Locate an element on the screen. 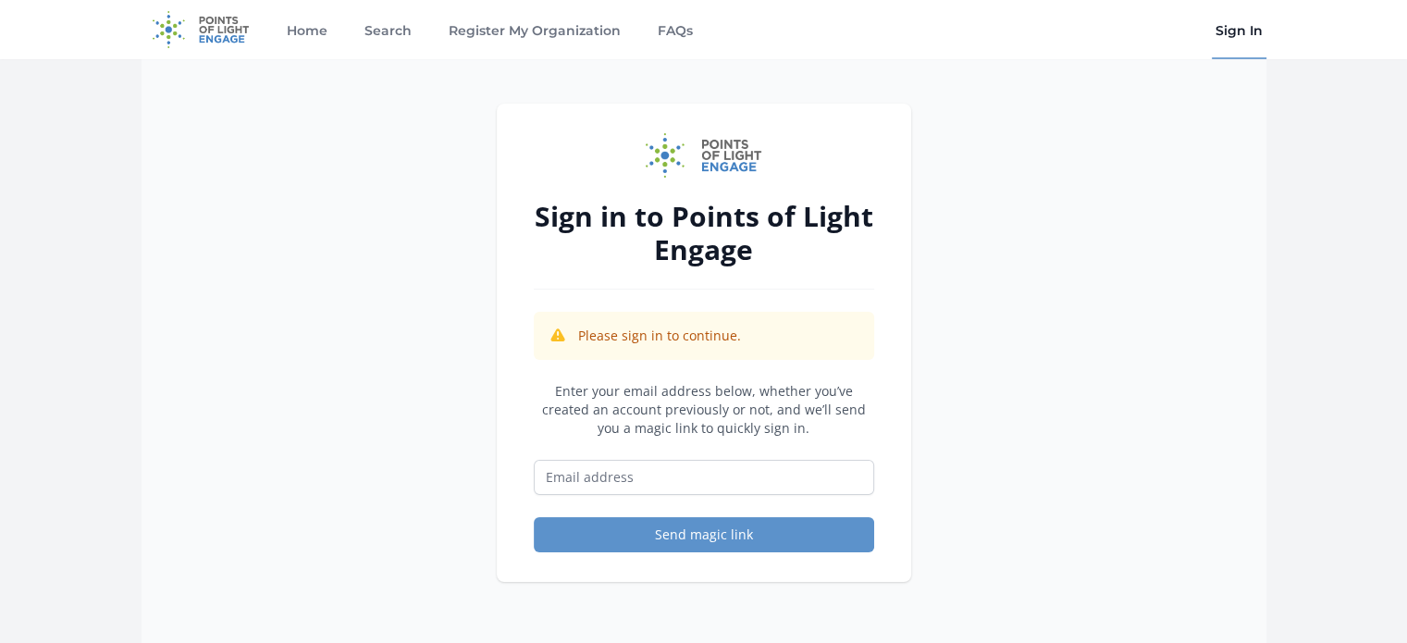 The height and width of the screenshot is (643, 1407). button: Send magic link is located at coordinates (704, 534).